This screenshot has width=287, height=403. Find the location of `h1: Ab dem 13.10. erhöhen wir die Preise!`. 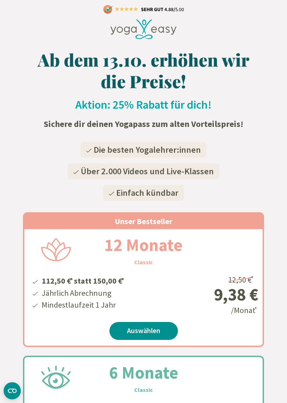

h1: Ab dem 13.10. erhöhen wir die Preise! is located at coordinates (143, 70).